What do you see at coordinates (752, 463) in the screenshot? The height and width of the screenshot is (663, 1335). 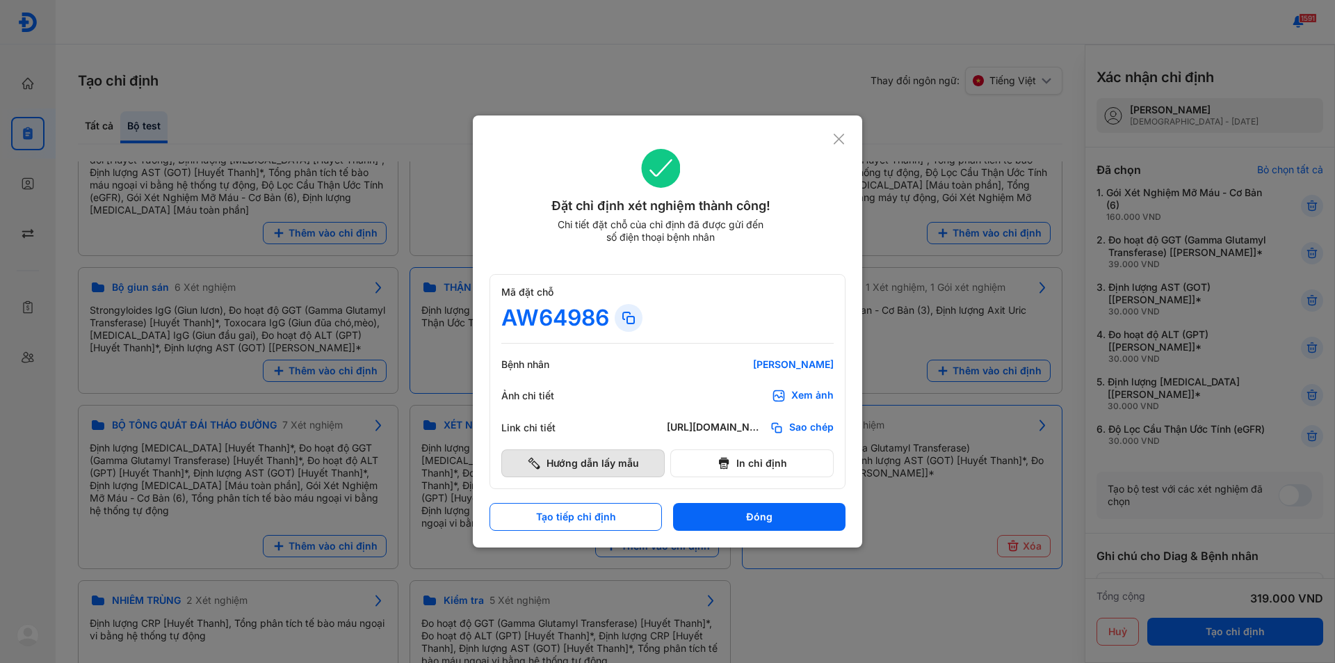 I see `button: In chỉ định` at bounding box center [752, 463].